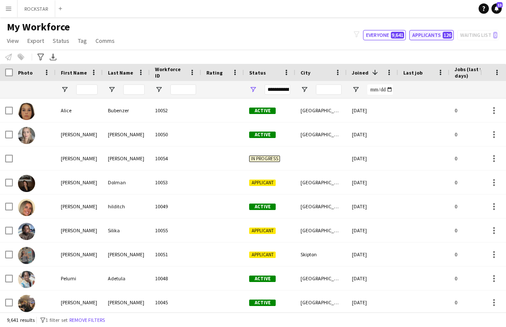 Image resolution: width=506 pixels, height=327 pixels. I want to click on img: Elyse Dolman, so click(27, 183).